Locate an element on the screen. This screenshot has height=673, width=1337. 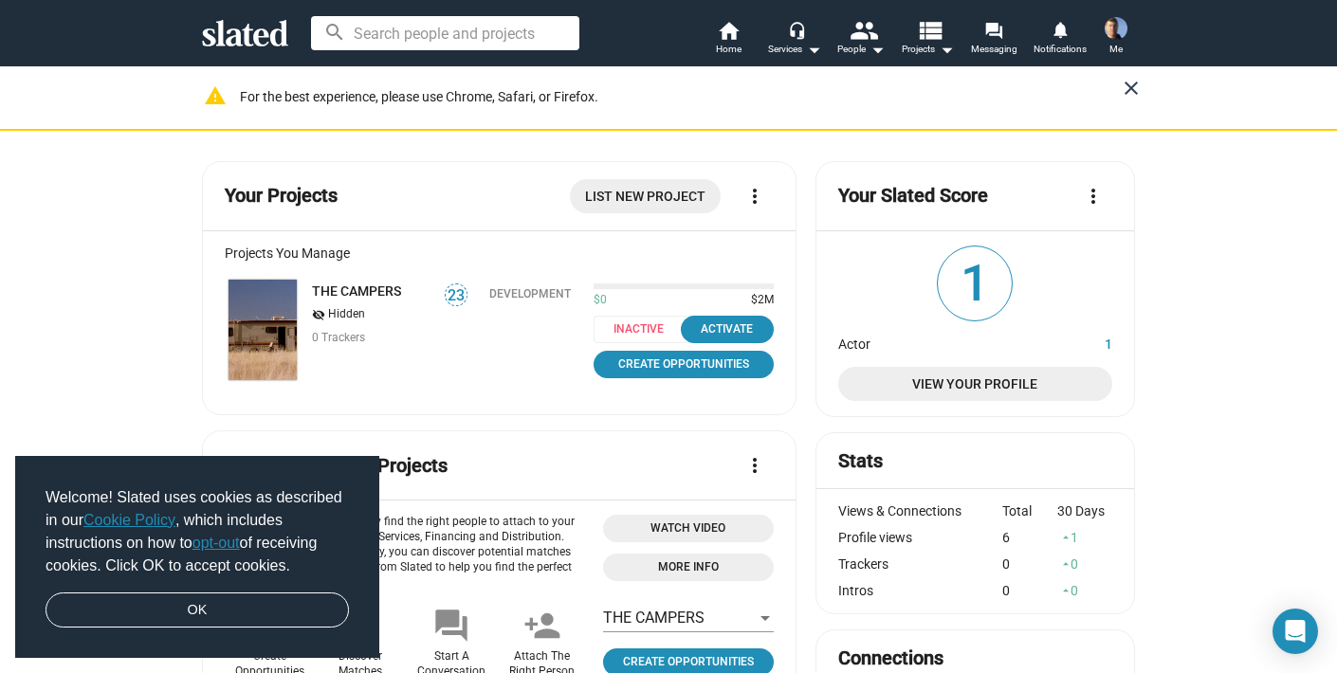
p: Create opportunities to quickly find the right people to attach to your projects, including Cast,... is located at coordinates (406, 553).